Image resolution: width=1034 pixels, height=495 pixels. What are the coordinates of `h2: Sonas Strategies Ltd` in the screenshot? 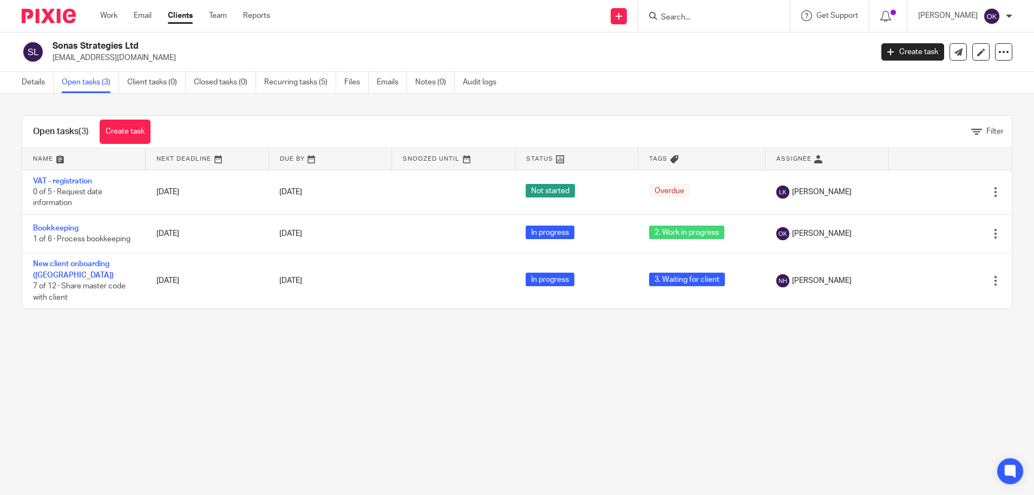 It's located at (377, 46).